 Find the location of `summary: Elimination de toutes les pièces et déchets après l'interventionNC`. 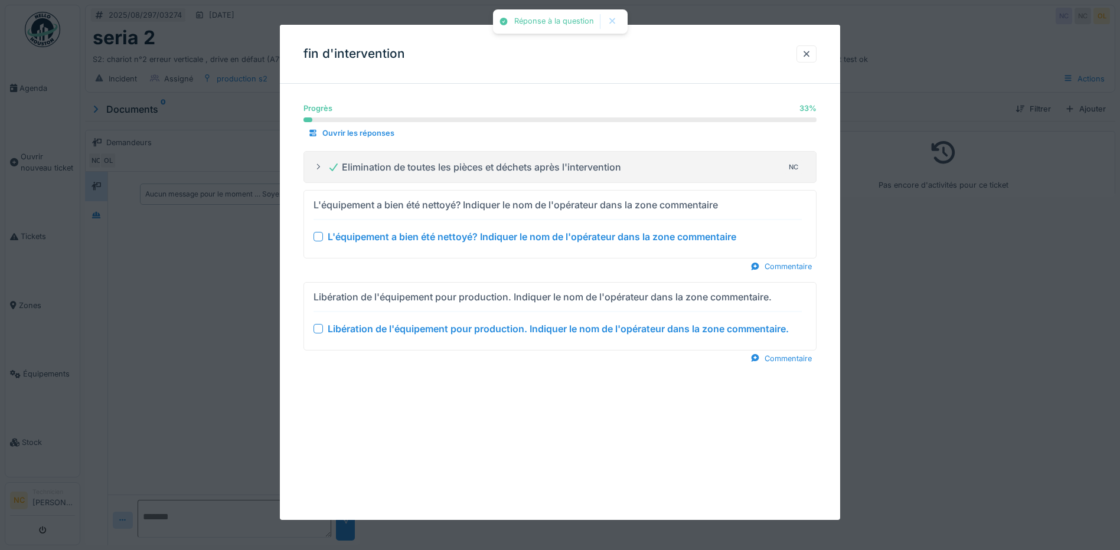

summary: Elimination de toutes les pièces et déchets après l'interventionNC is located at coordinates (560, 167).